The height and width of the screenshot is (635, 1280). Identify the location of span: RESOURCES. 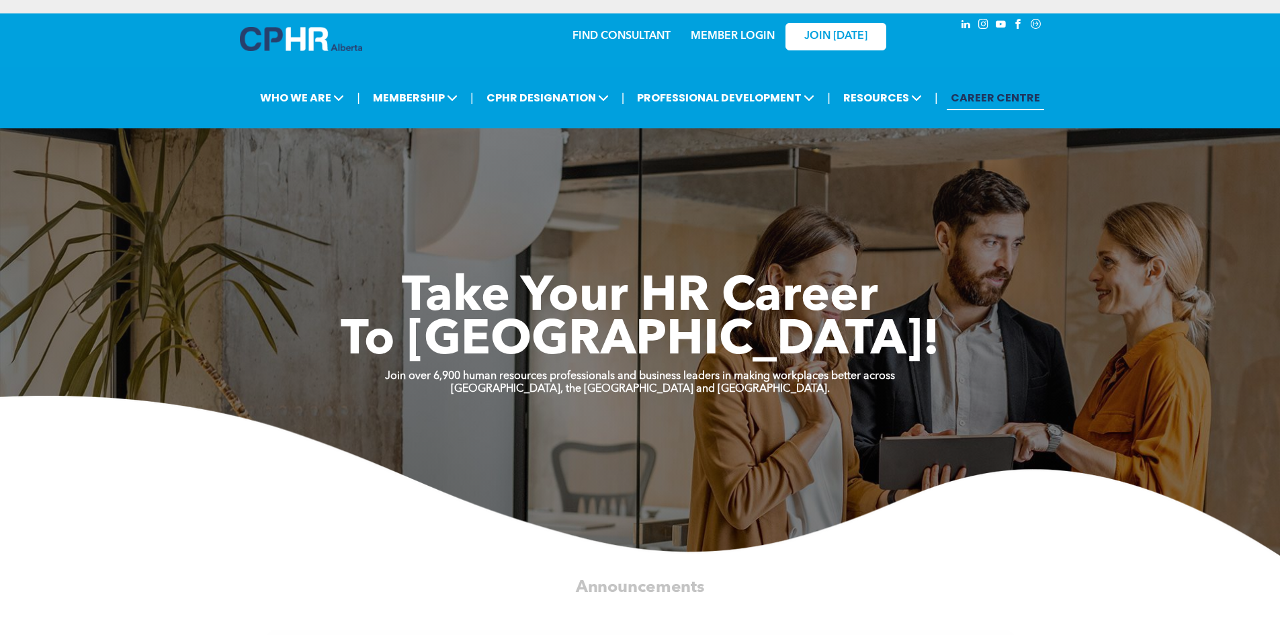
(882, 97).